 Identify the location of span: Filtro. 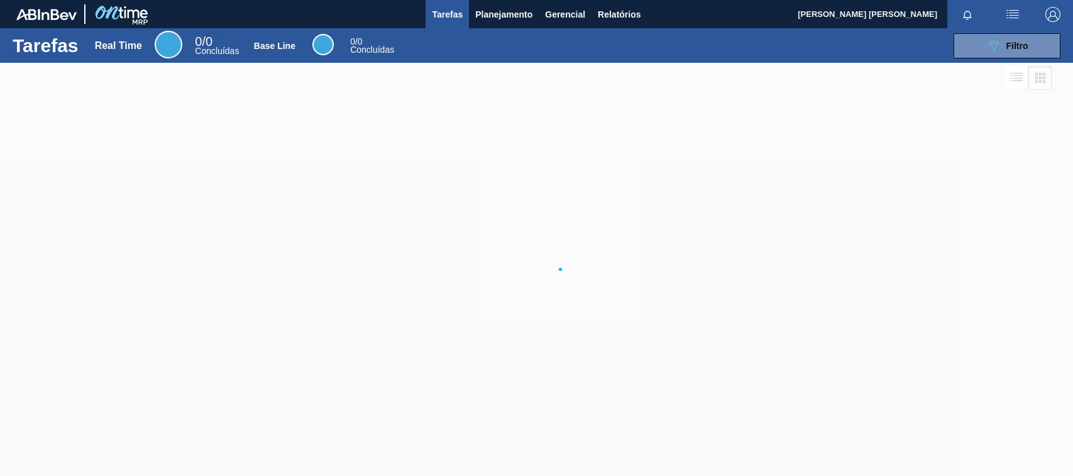
(1017, 46).